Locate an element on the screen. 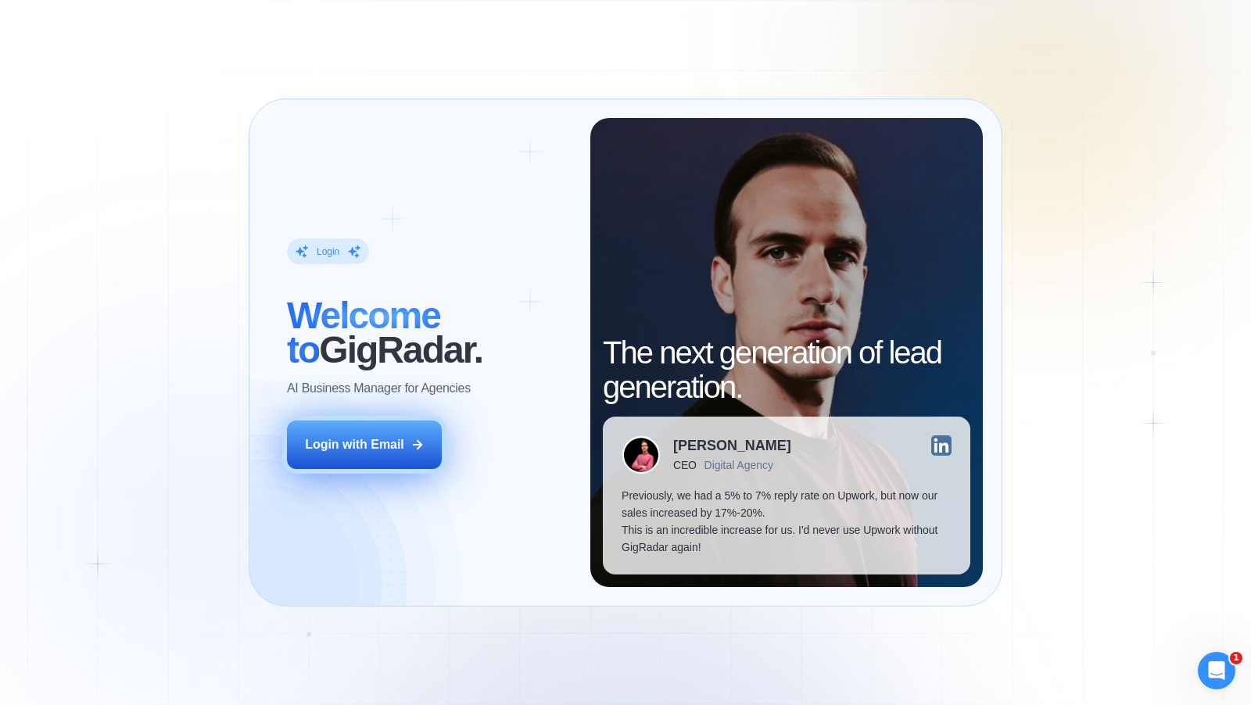  div: Login with Email is located at coordinates (354, 445).